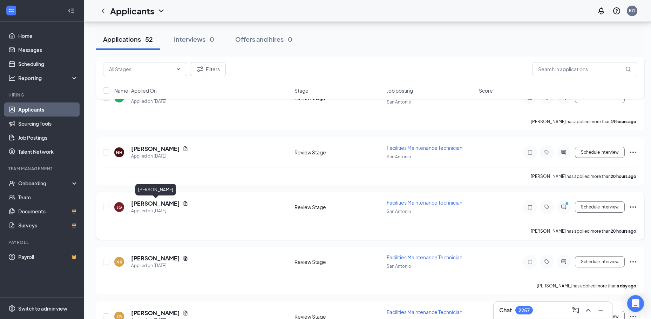 The image size is (651, 319). What do you see at coordinates (524, 310) in the screenshot?
I see `div: 2257` at bounding box center [524, 310].